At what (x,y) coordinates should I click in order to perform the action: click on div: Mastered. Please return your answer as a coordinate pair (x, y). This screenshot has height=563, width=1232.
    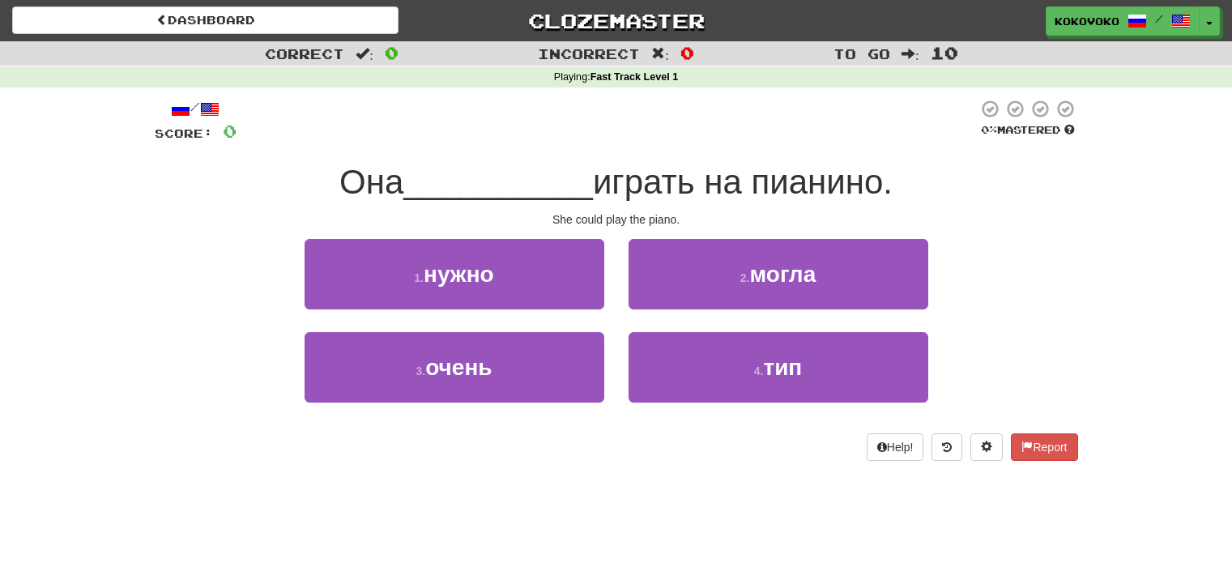
    Looking at the image, I should click on (1028, 130).